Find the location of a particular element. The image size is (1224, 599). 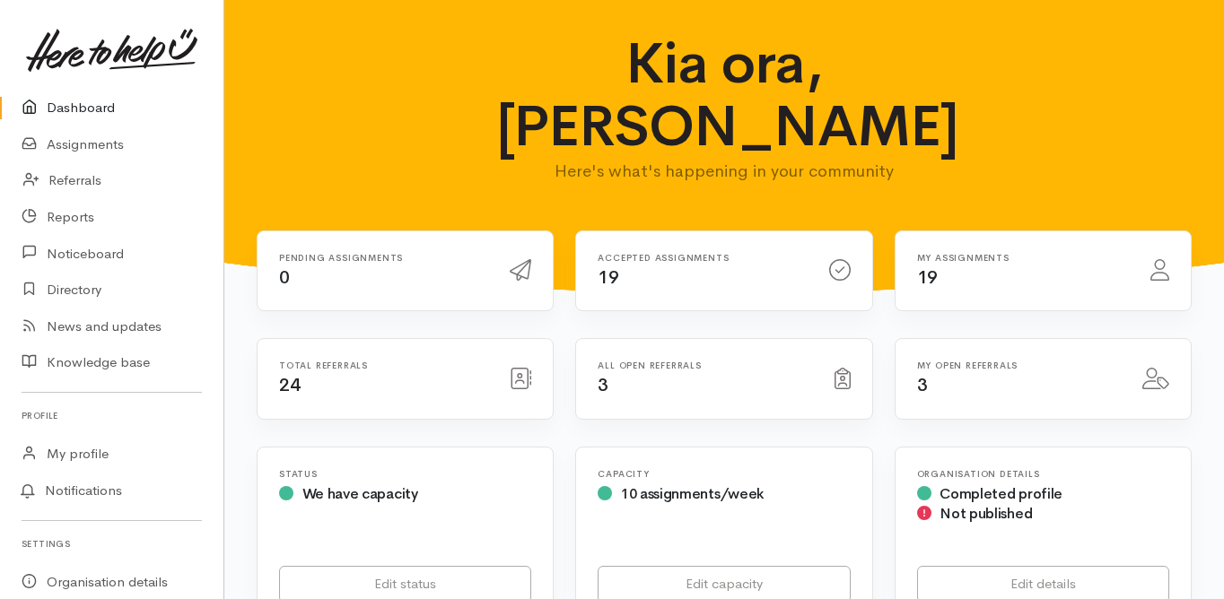

span: Not published is located at coordinates (985, 513).